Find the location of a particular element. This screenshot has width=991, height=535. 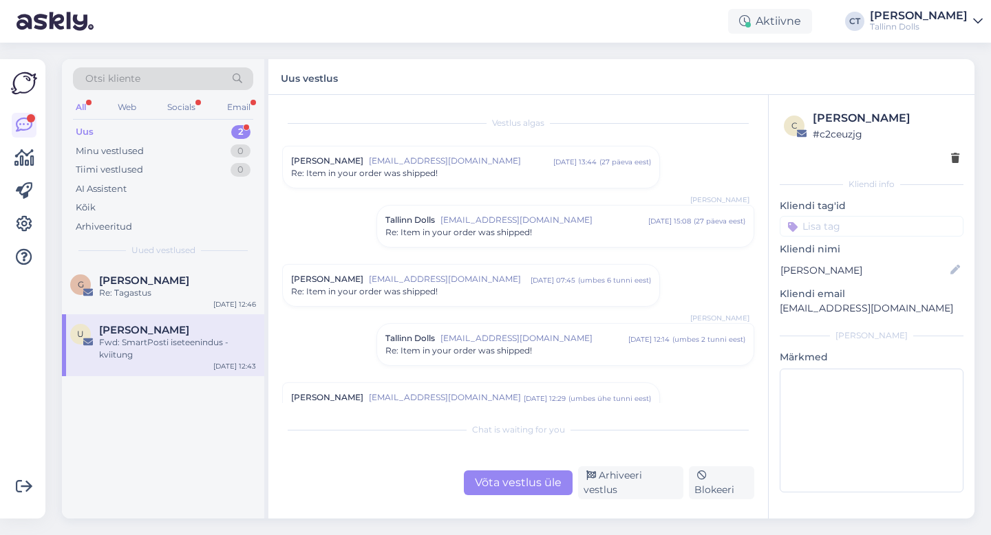

div: Arhiveeri vestlus is located at coordinates (630, 483).